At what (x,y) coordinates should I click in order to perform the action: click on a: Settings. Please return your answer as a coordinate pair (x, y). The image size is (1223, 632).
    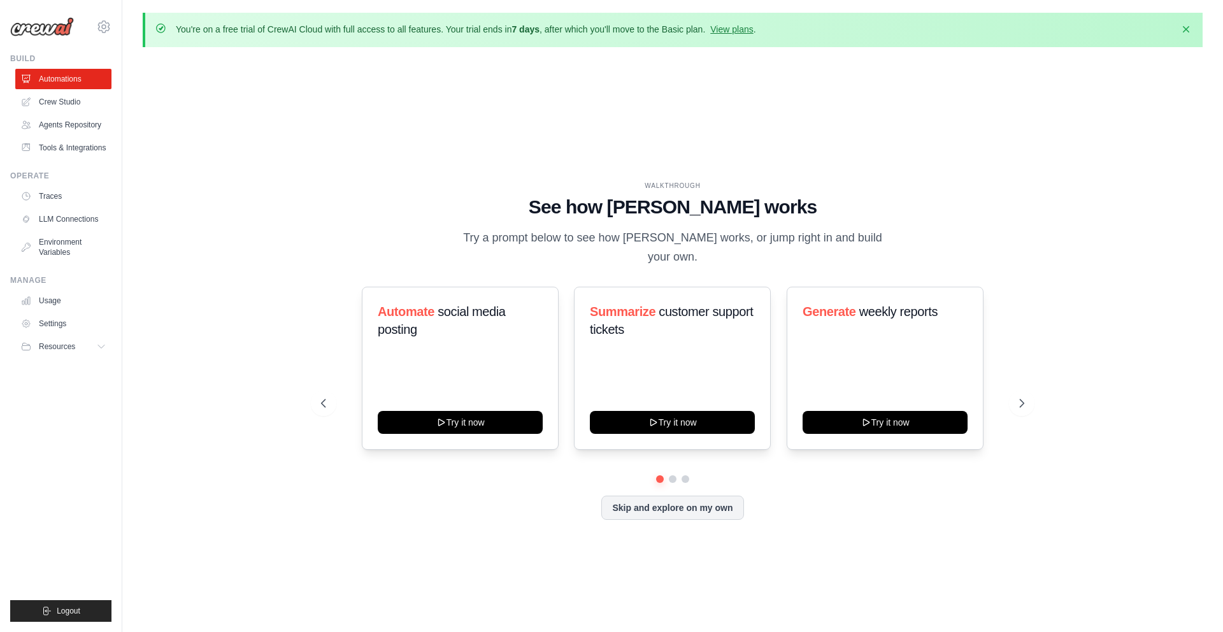
    Looking at the image, I should click on (63, 324).